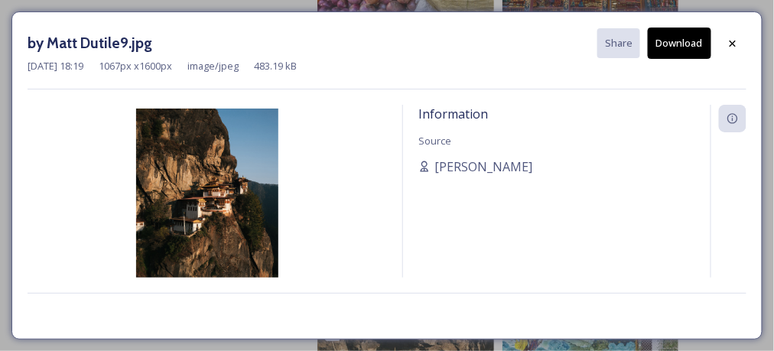 The image size is (774, 351). I want to click on span: 483.19 kB, so click(275, 66).